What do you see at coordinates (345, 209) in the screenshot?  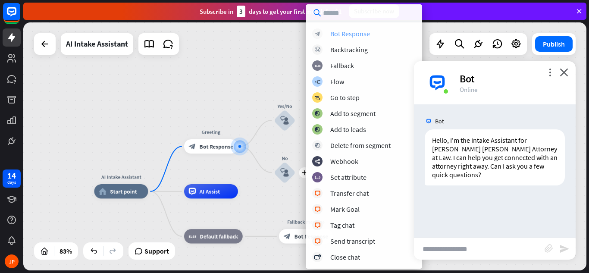 I see `div: Mark Goal` at bounding box center [345, 209].